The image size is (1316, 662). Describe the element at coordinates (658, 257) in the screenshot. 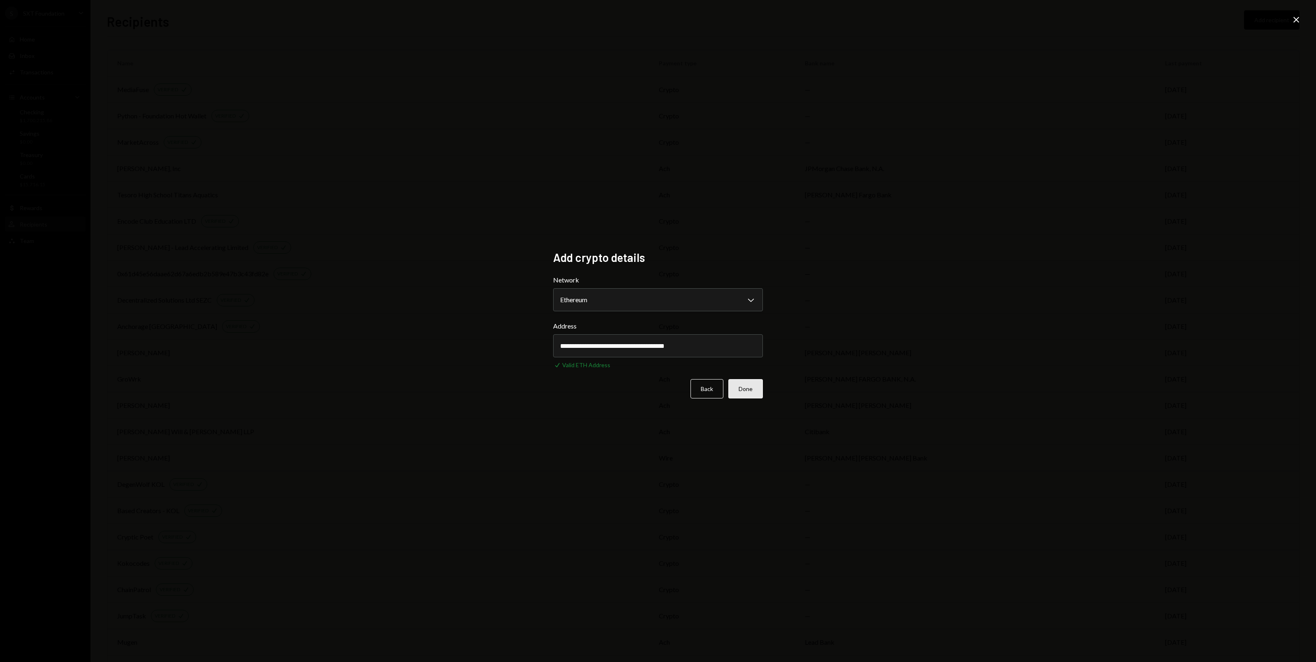

I see `h2: Add crypto details` at that location.